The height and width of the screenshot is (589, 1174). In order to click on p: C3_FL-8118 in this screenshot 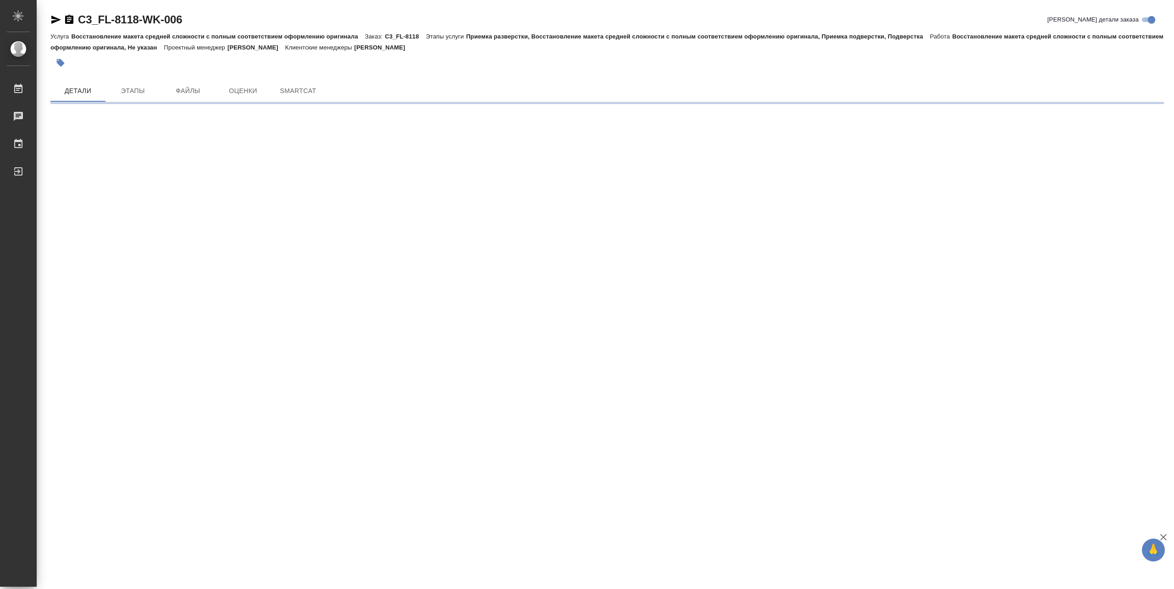, I will do `click(405, 36)`.